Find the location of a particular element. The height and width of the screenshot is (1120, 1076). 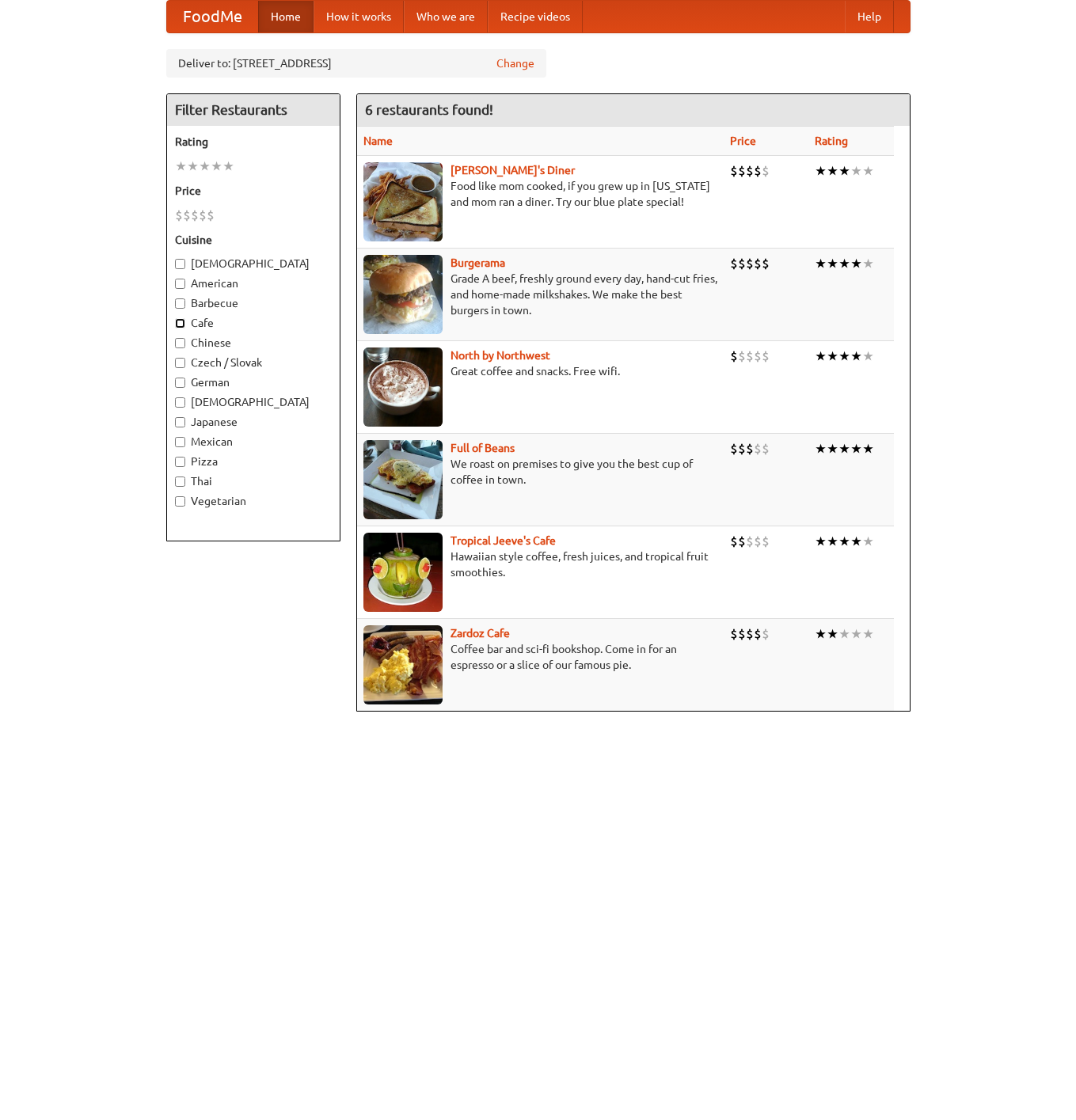

label: American is located at coordinates (253, 284).